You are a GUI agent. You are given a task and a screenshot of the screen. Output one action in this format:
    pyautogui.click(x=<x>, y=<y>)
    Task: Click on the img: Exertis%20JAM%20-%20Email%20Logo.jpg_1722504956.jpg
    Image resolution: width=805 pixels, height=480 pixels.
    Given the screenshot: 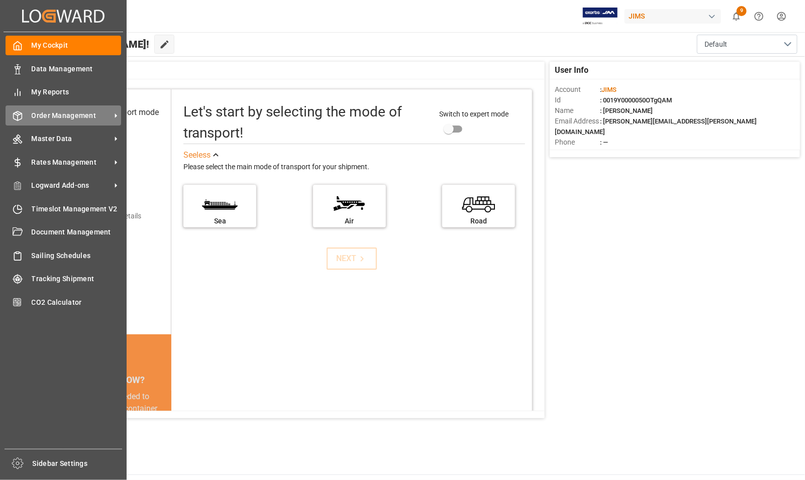 What is the action you would take?
    pyautogui.click(x=600, y=16)
    